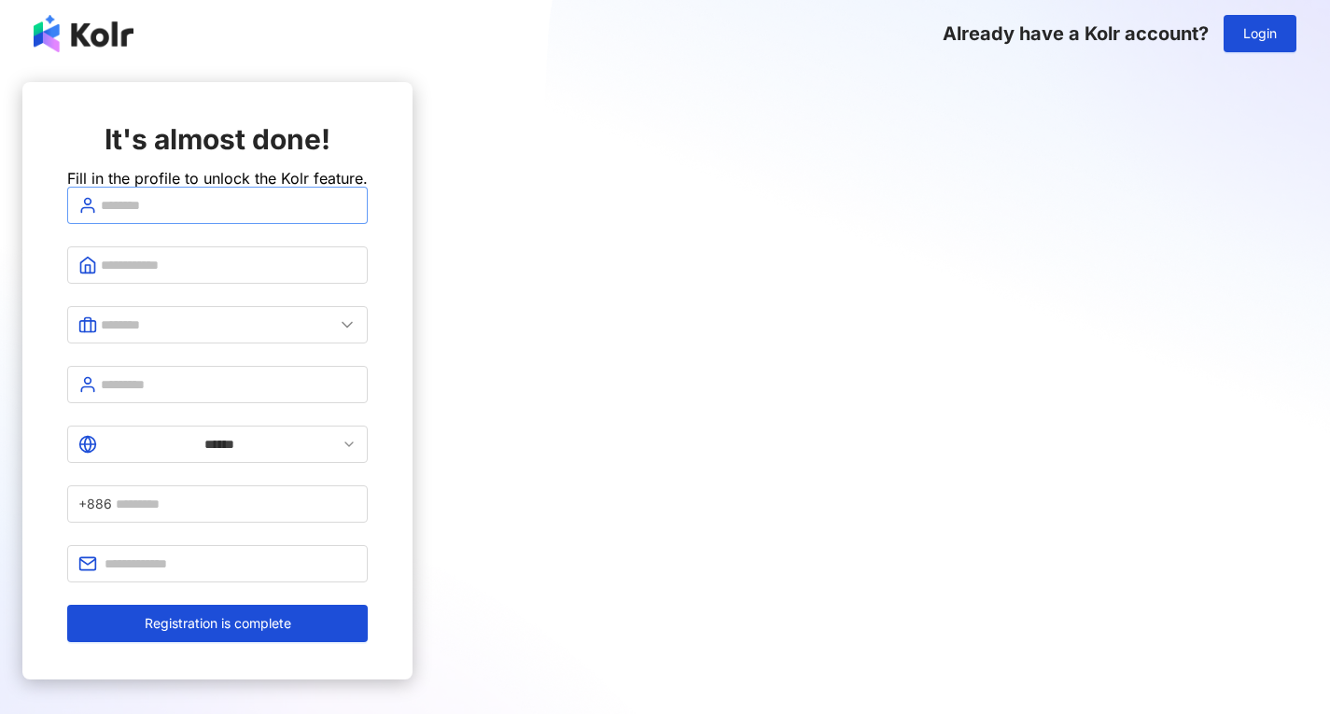 This screenshot has height=714, width=1330. I want to click on span: Login, so click(1260, 34).